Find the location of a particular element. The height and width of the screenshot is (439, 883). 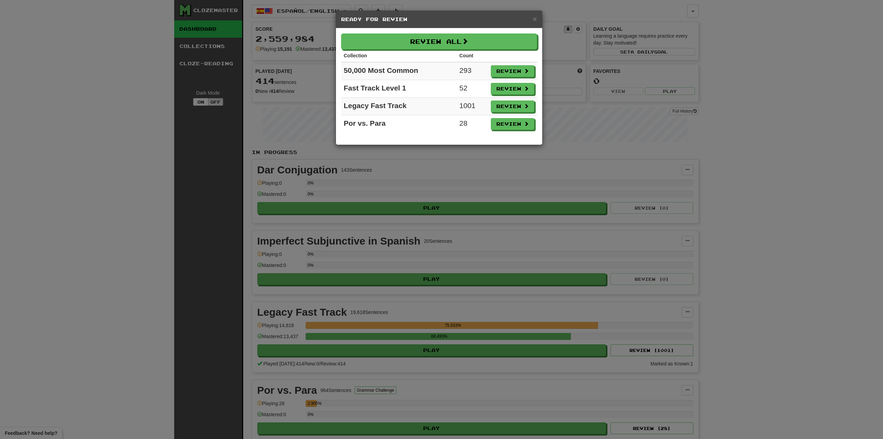

td: Por vs. Para is located at coordinates (399, 124).